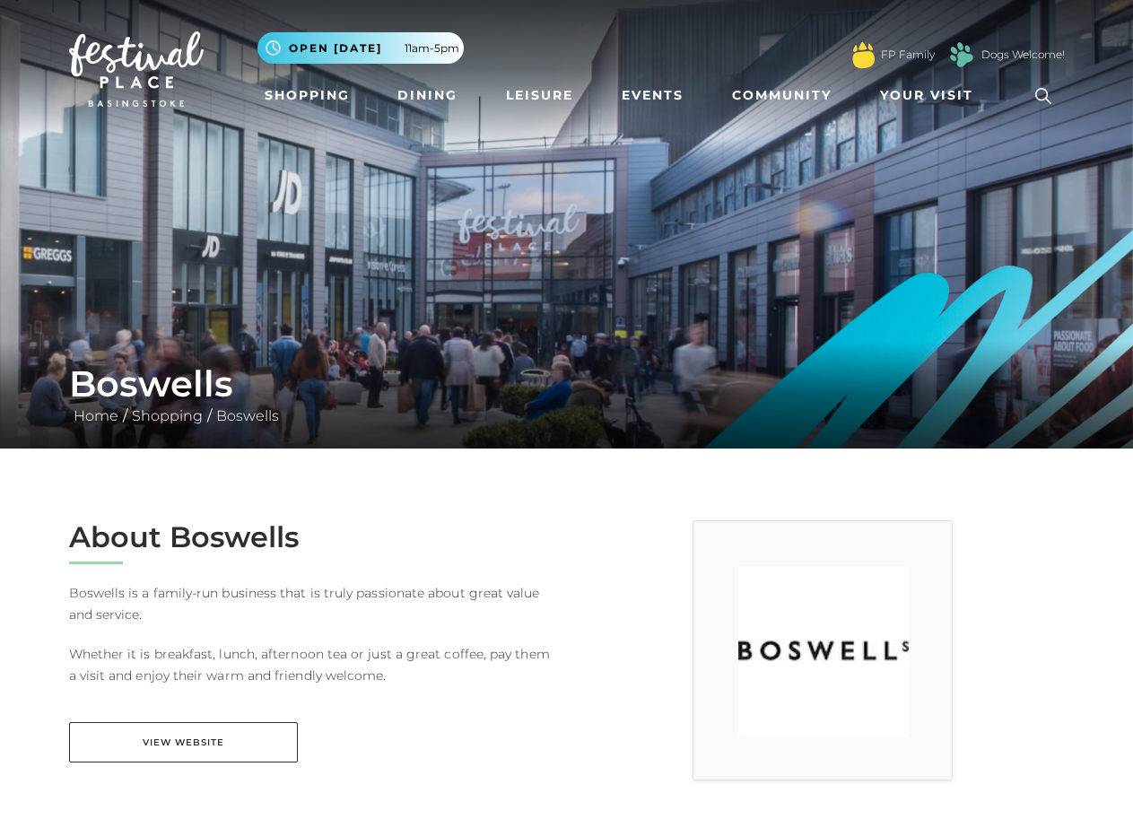 The height and width of the screenshot is (819, 1133). Describe the element at coordinates (652, 95) in the screenshot. I see `a: Events` at that location.